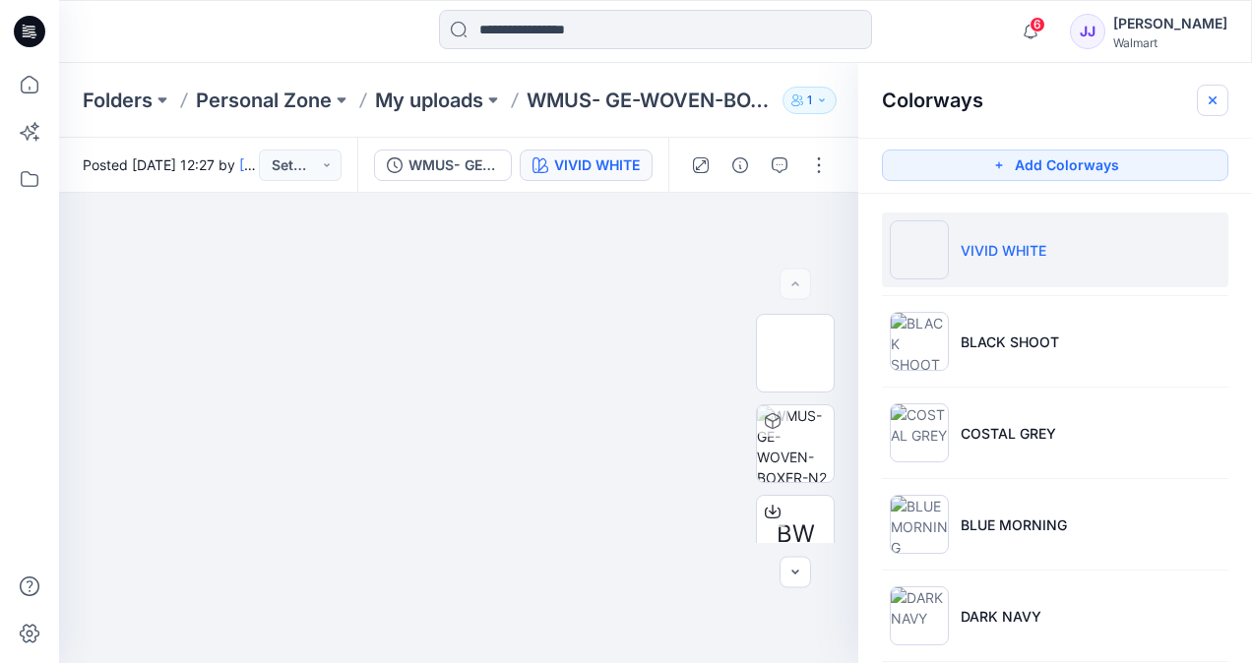 The height and width of the screenshot is (663, 1252). I want to click on img: WMUS- GE-WOVEN-BOXER-N2 VIVID WHITE, so click(795, 444).